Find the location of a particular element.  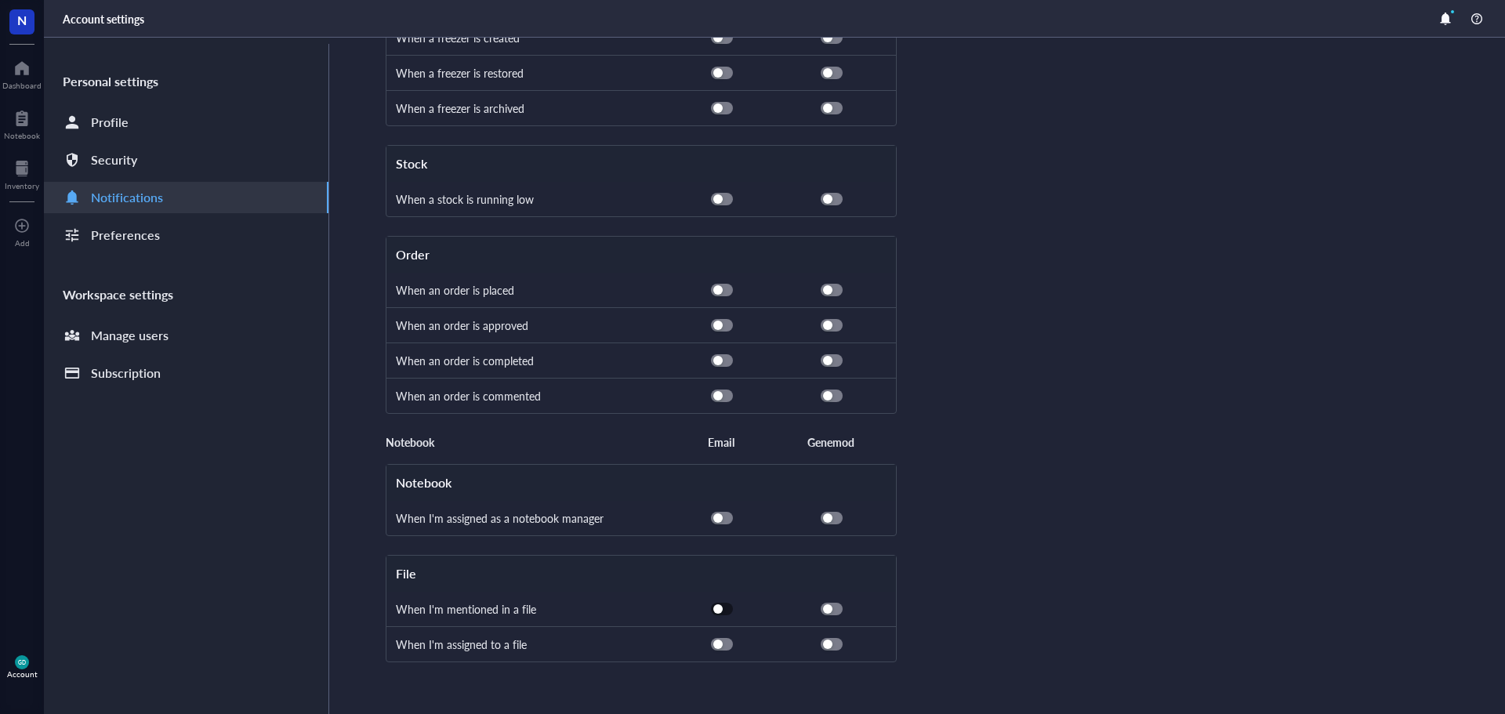

div: When I'm assigned as a notebook manager is located at coordinates (531, 518).